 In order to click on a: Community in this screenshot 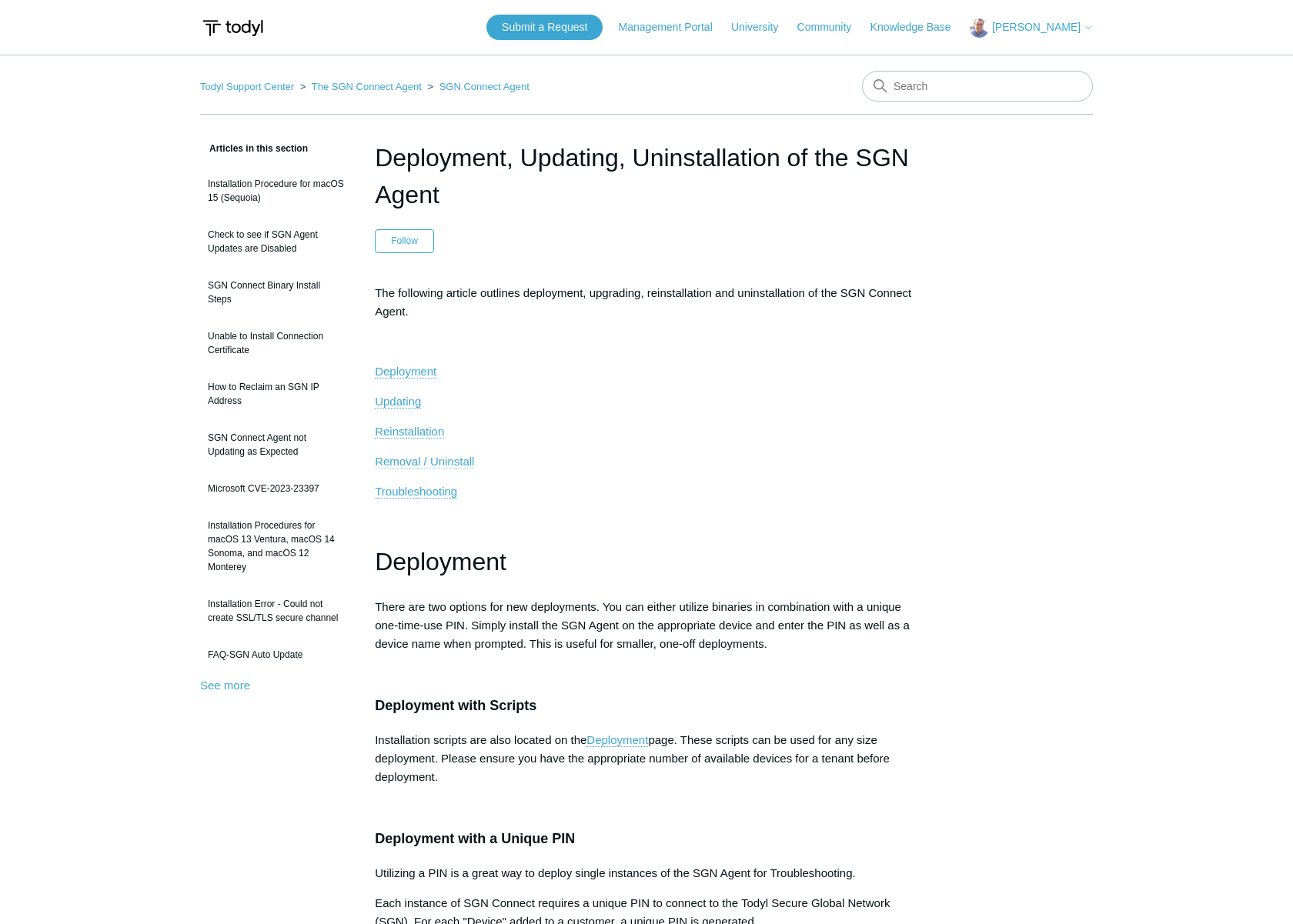, I will do `click(832, 27)`.